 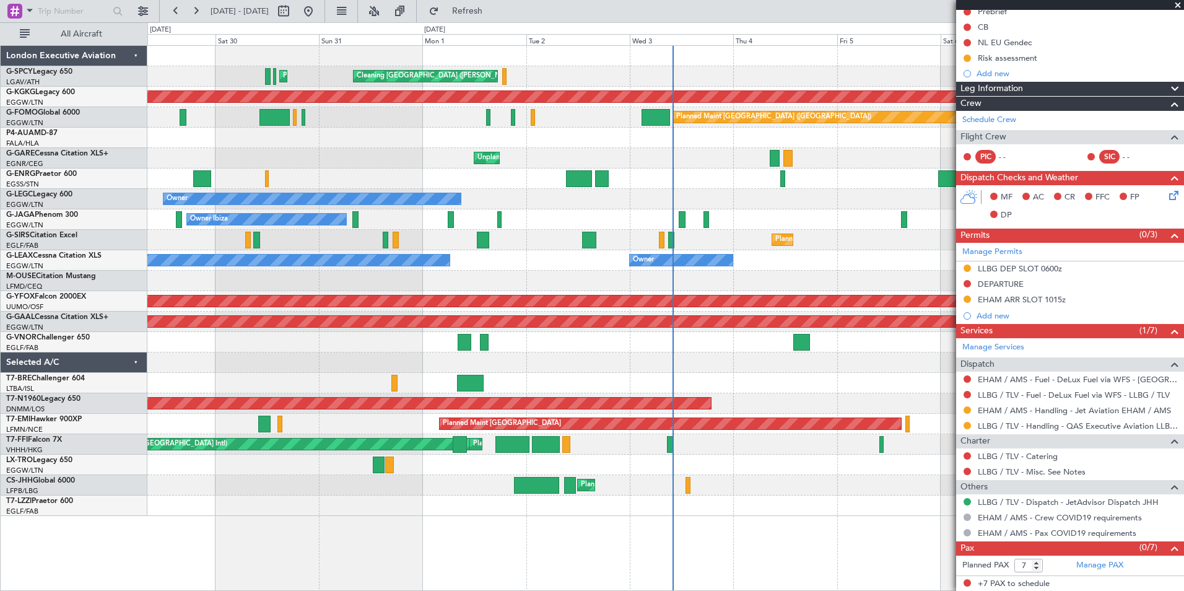 I want to click on div: Risk assessment, so click(x=1008, y=58).